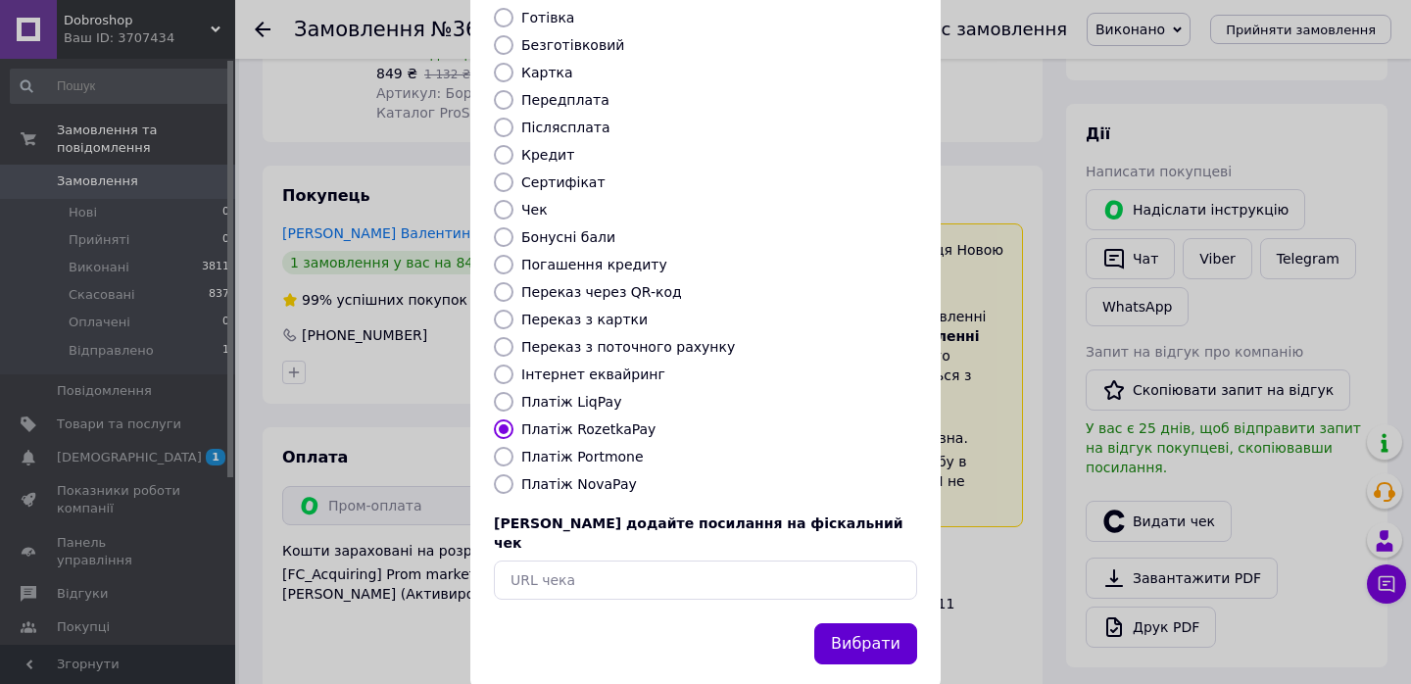  Describe the element at coordinates (534, 210) in the screenshot. I see `label: Чек` at that location.